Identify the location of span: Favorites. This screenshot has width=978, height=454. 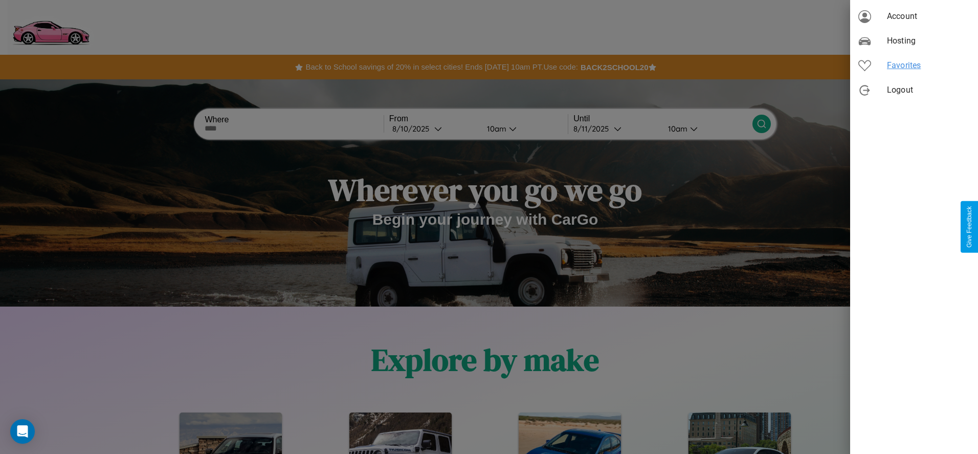
(929, 65).